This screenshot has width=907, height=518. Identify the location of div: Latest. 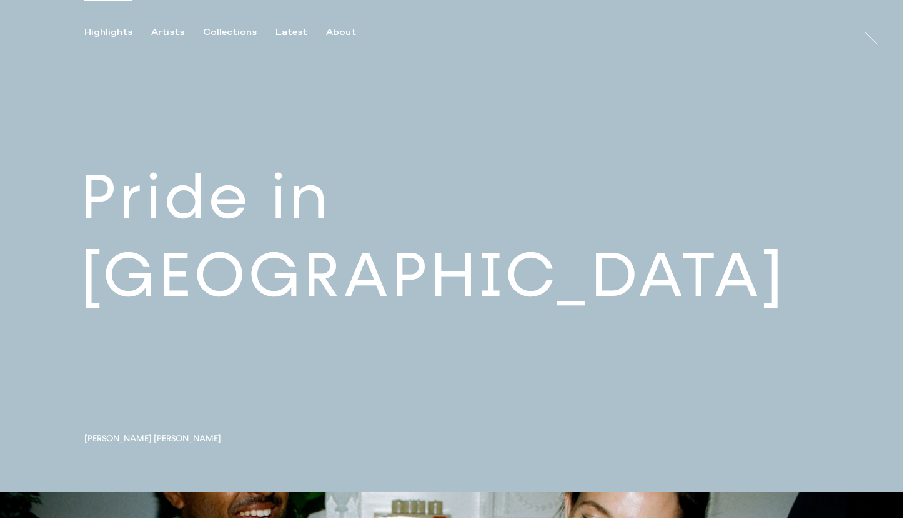
(291, 32).